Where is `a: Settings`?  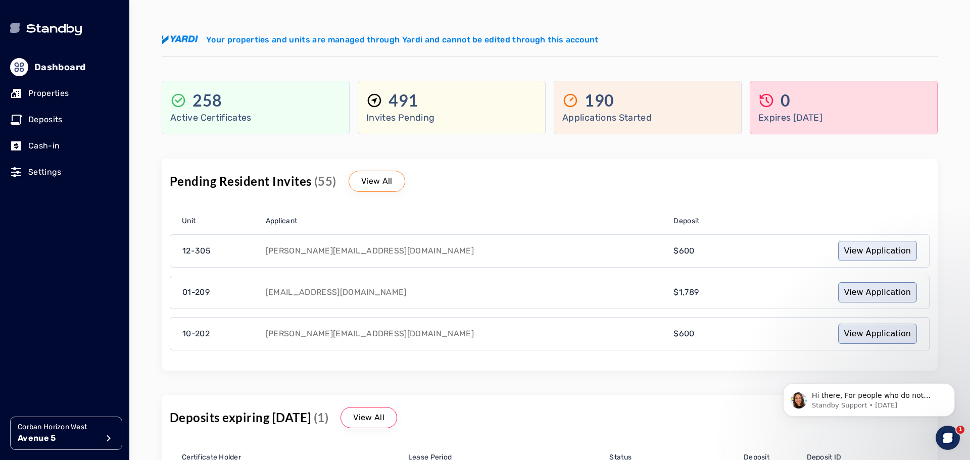
a: Settings is located at coordinates (65, 172).